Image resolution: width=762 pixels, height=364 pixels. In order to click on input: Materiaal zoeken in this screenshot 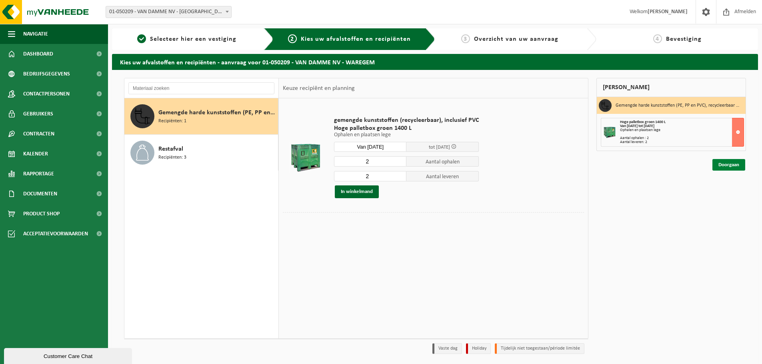, I will do `click(201, 88)`.